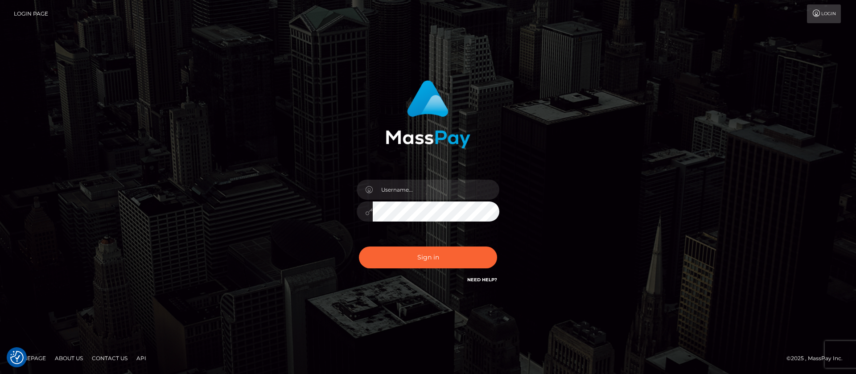 This screenshot has height=374, width=856. What do you see at coordinates (17, 358) in the screenshot?
I see `button: Consent Preferences` at bounding box center [17, 358].